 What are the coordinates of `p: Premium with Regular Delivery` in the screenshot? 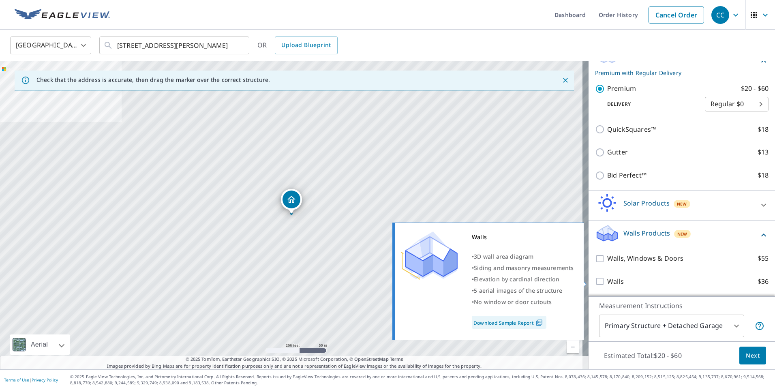 It's located at (677, 73).